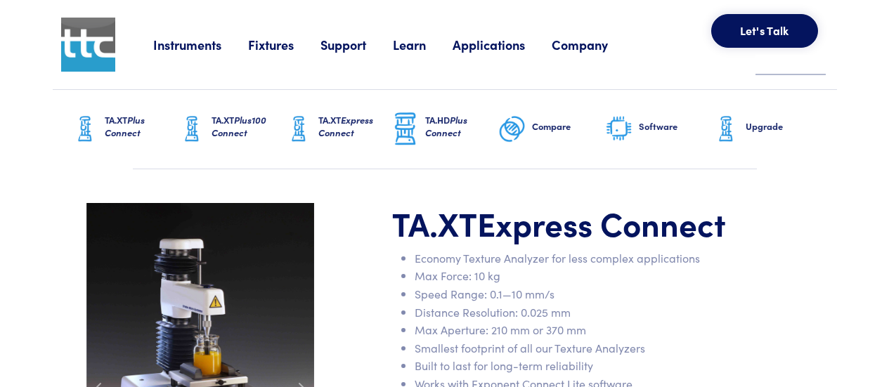 This screenshot has width=889, height=387. Describe the element at coordinates (578, 276) in the screenshot. I see `li: Max Force: 10 kg` at that location.